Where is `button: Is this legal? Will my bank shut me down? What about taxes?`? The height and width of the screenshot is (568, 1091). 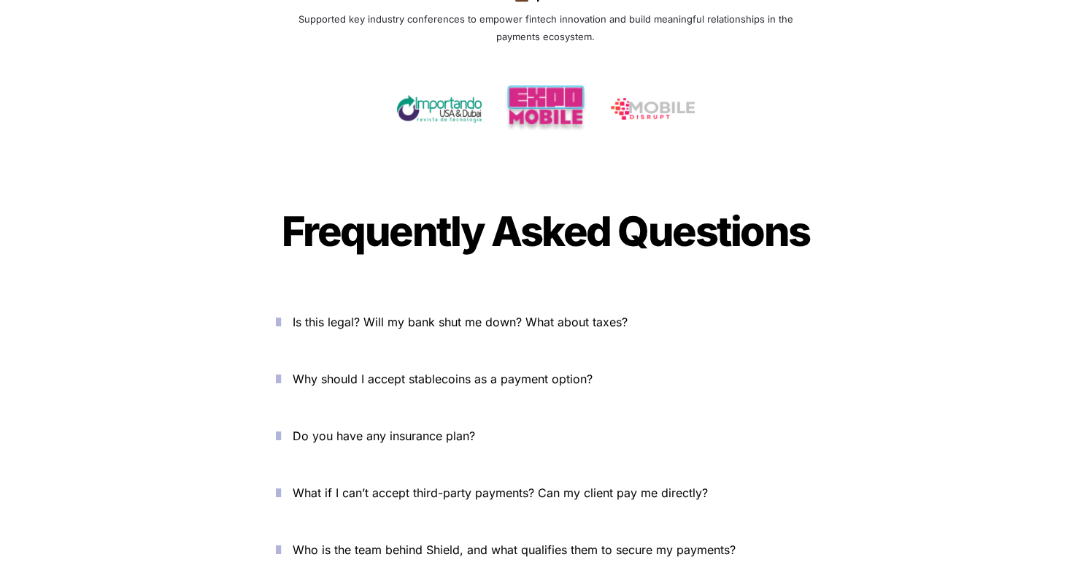
button: Is this legal? Will my bank shut me down? What about taxes? is located at coordinates (546, 322).